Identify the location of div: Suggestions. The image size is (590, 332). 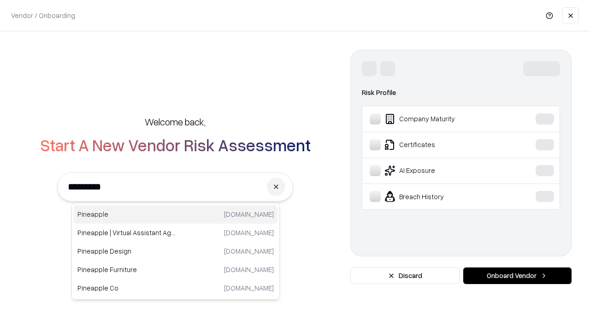
(176, 251).